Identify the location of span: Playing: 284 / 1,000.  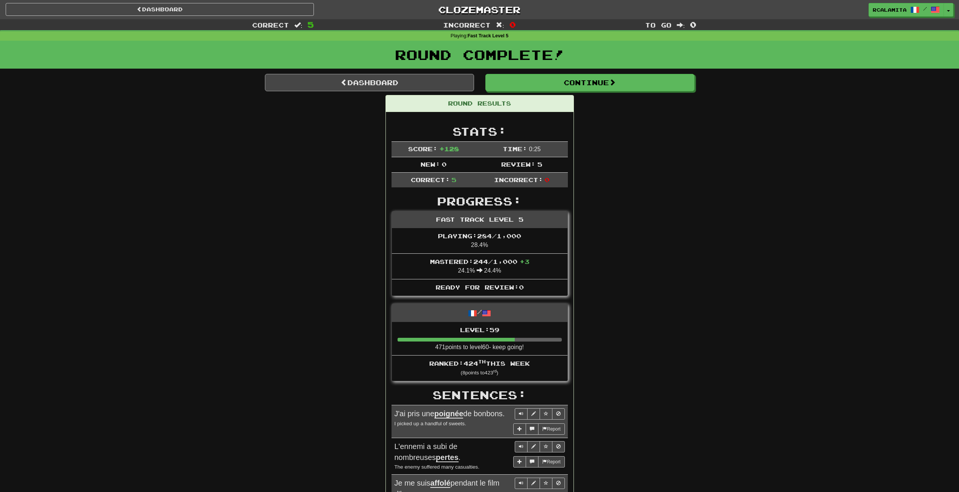
(479, 235).